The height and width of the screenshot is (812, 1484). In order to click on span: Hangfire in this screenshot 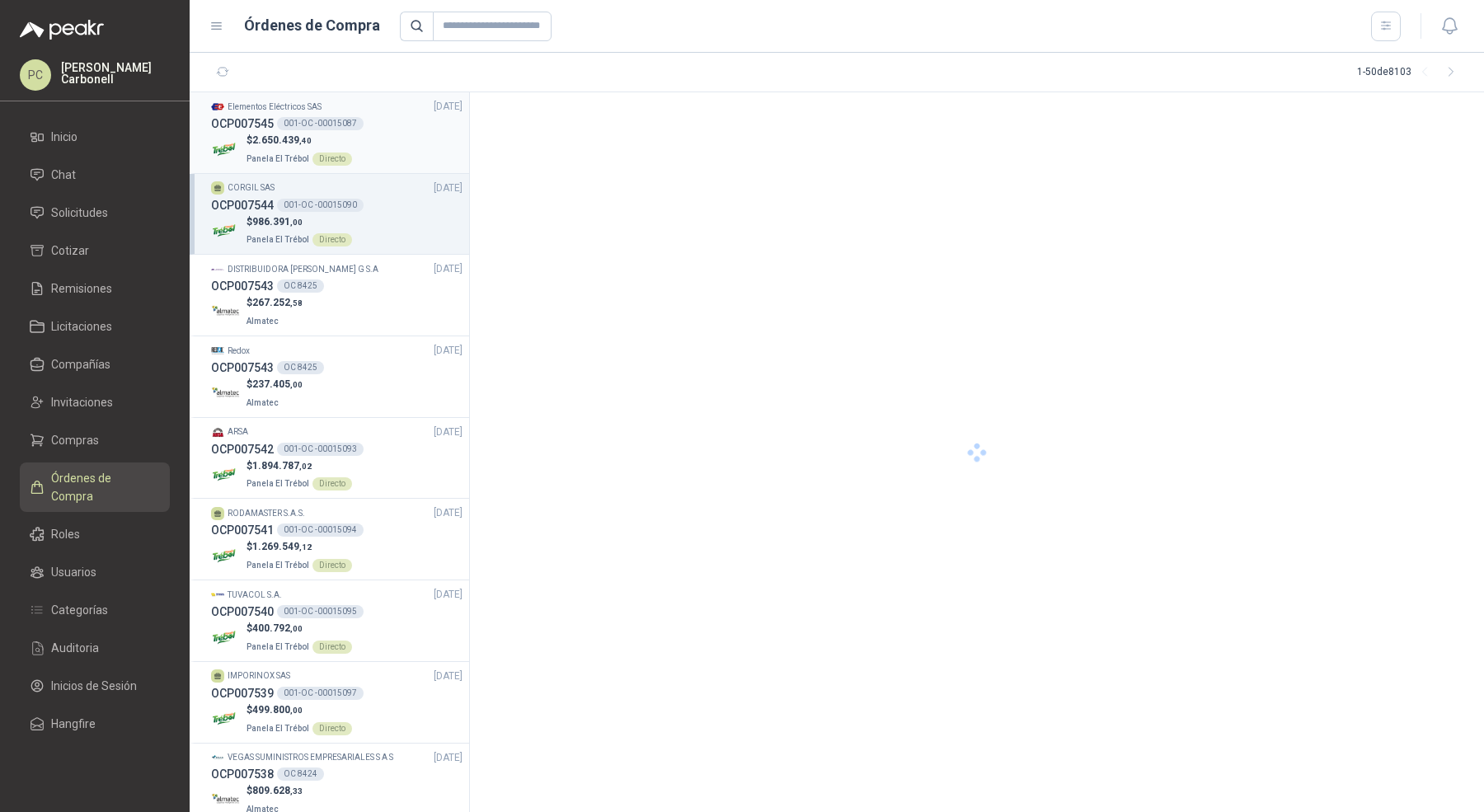, I will do `click(73, 724)`.